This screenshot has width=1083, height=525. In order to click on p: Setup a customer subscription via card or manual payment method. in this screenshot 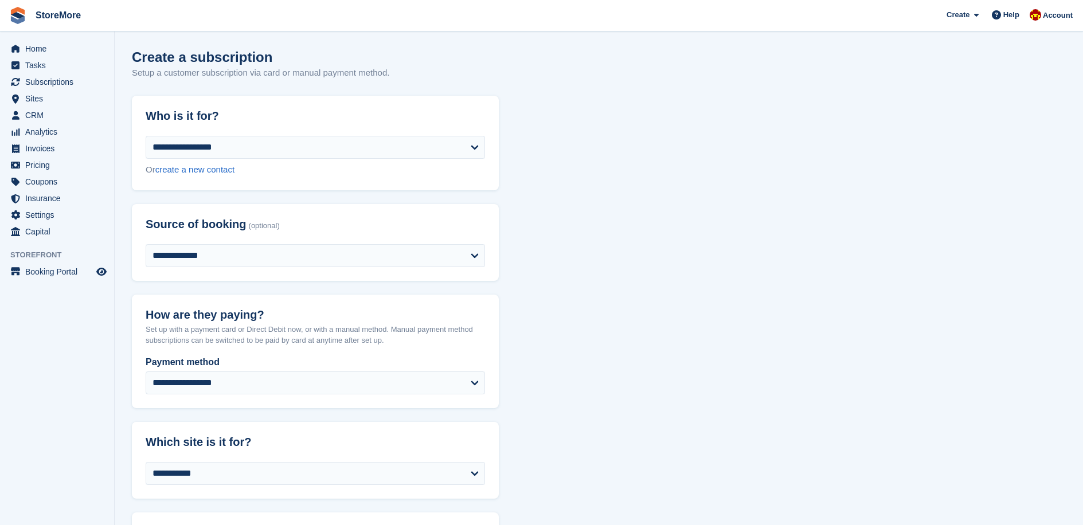, I will do `click(260, 73)`.